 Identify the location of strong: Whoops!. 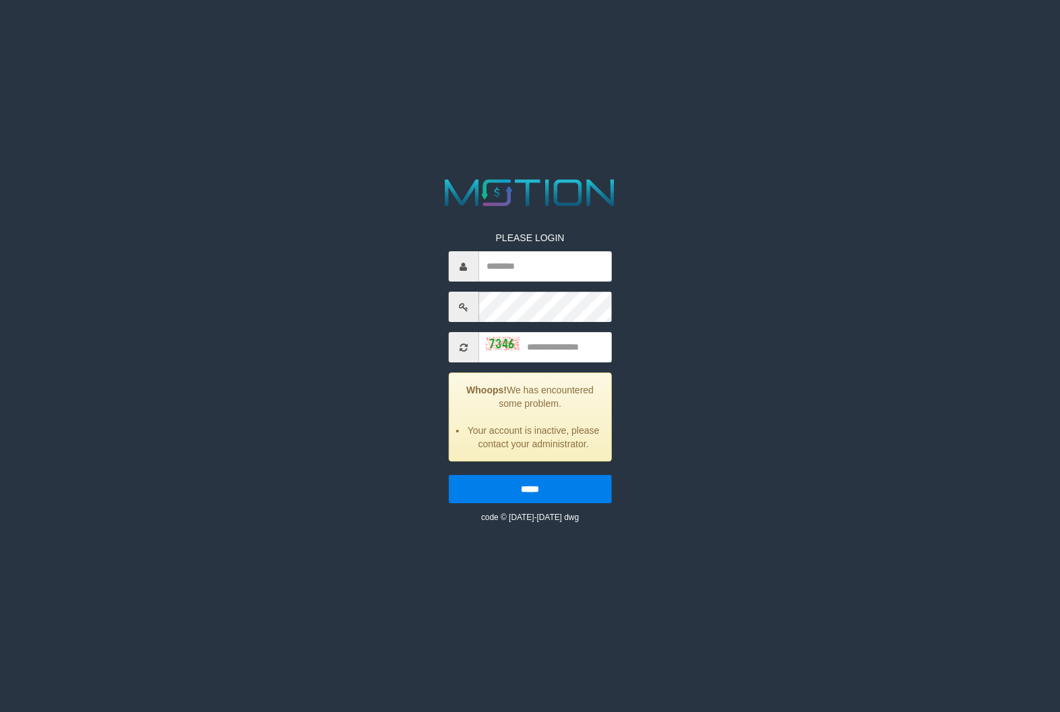
(487, 390).